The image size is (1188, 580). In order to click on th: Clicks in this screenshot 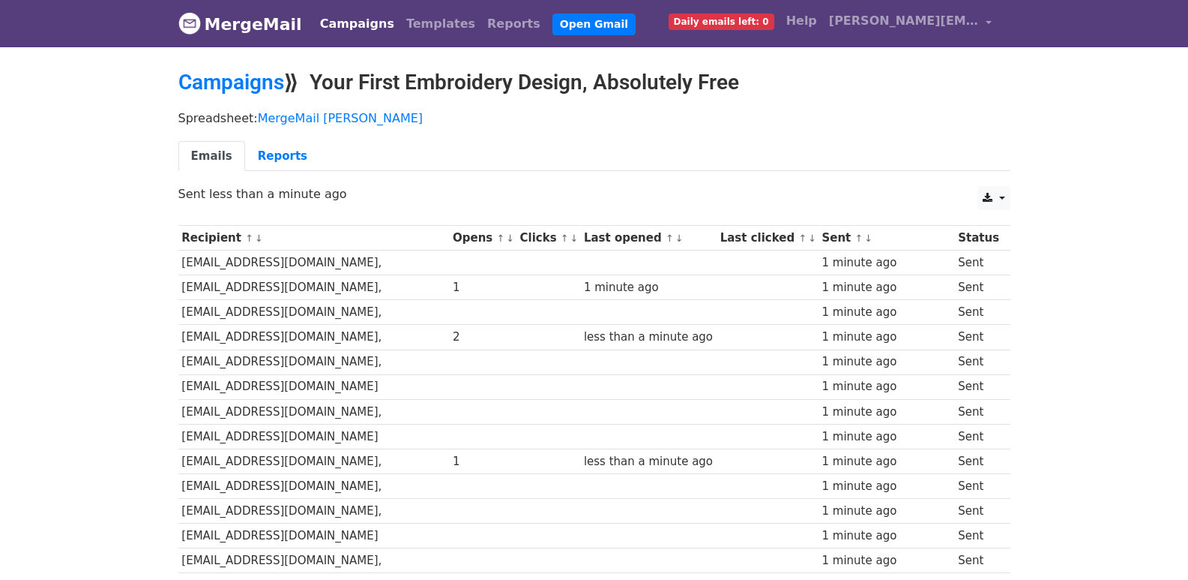, I will do `click(548, 238)`.